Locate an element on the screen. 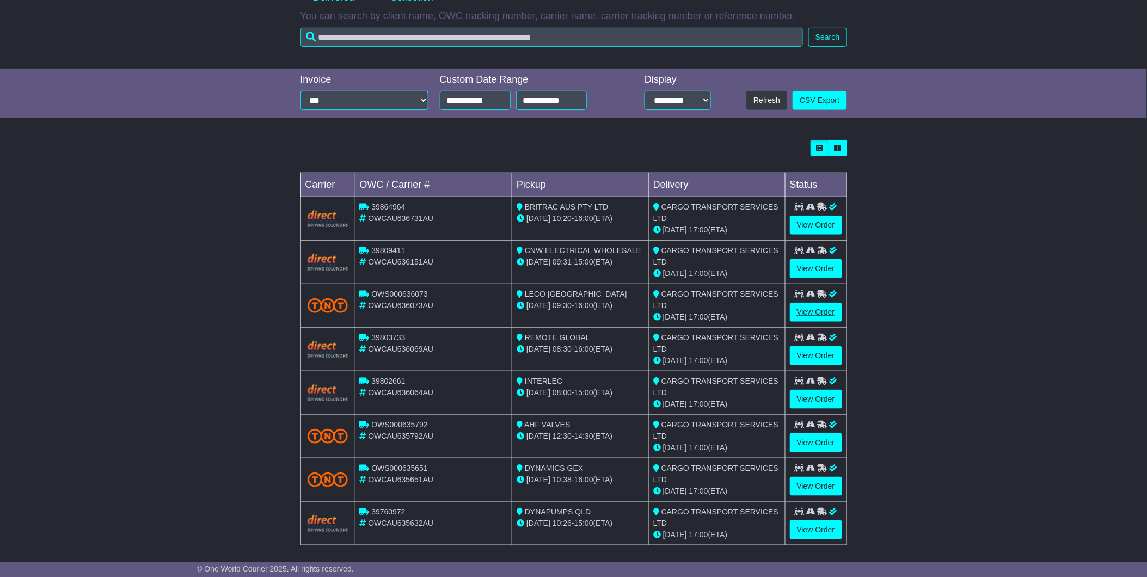 The image size is (1147, 577). span: 10:26 is located at coordinates (562, 523).